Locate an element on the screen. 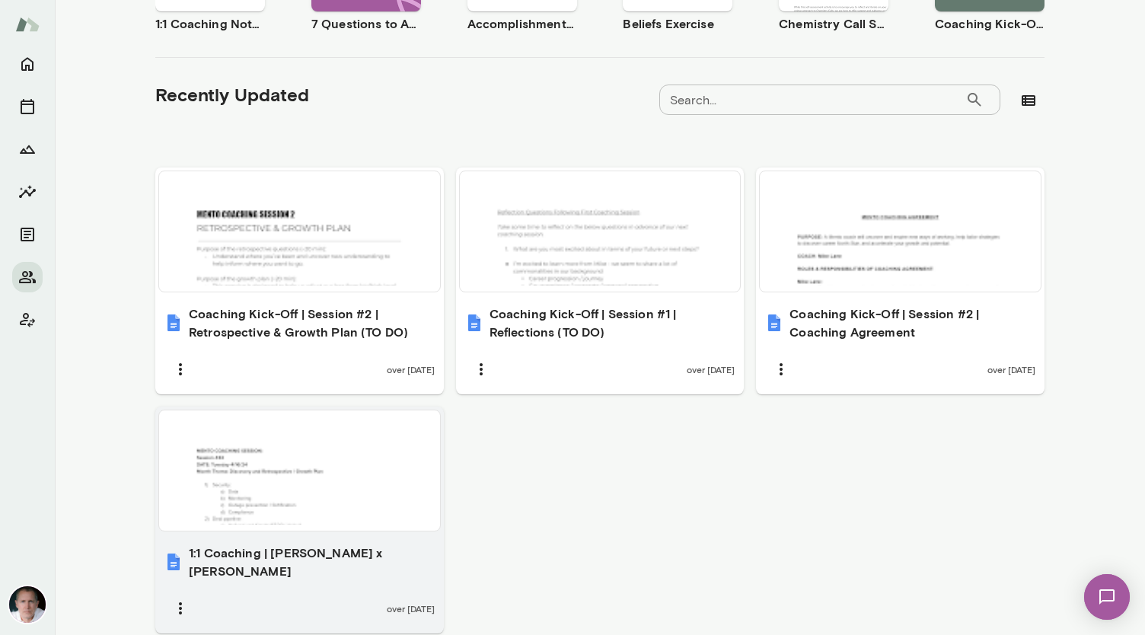  button: Members is located at coordinates (27, 277).